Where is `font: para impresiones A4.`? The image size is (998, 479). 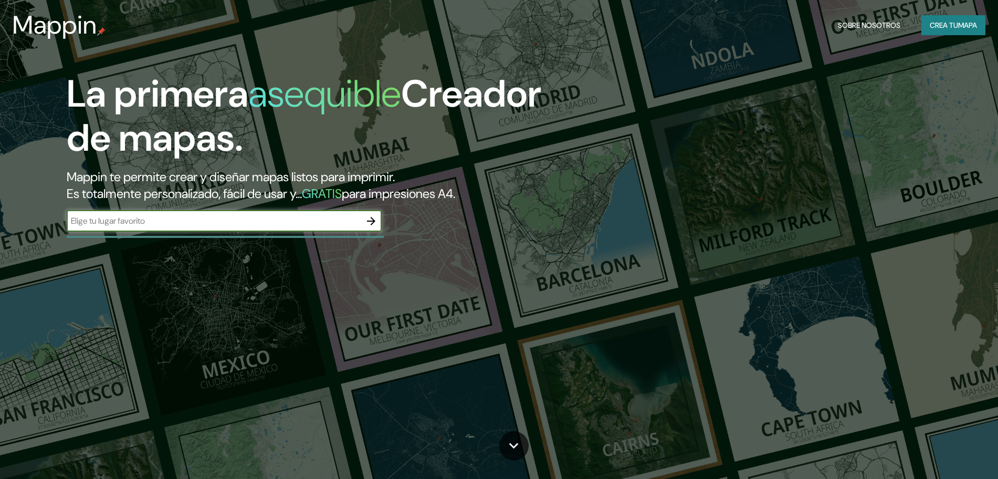 font: para impresiones A4. is located at coordinates (399, 193).